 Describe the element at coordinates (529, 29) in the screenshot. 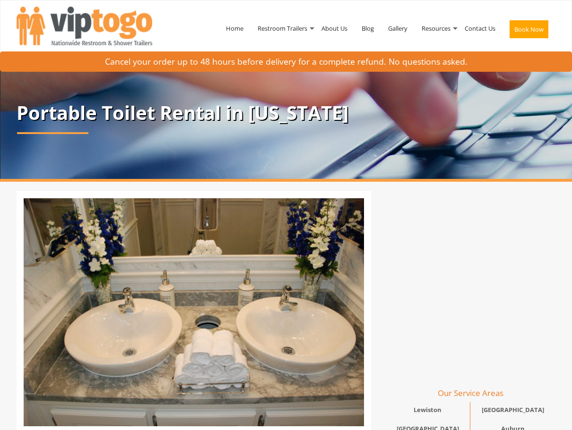

I see `button: Book Now` at that location.